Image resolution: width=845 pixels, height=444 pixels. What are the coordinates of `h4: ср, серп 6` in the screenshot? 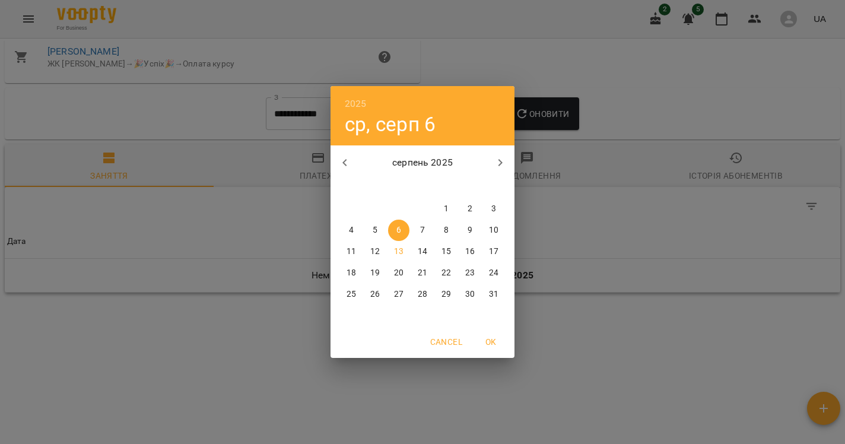 It's located at (390, 124).